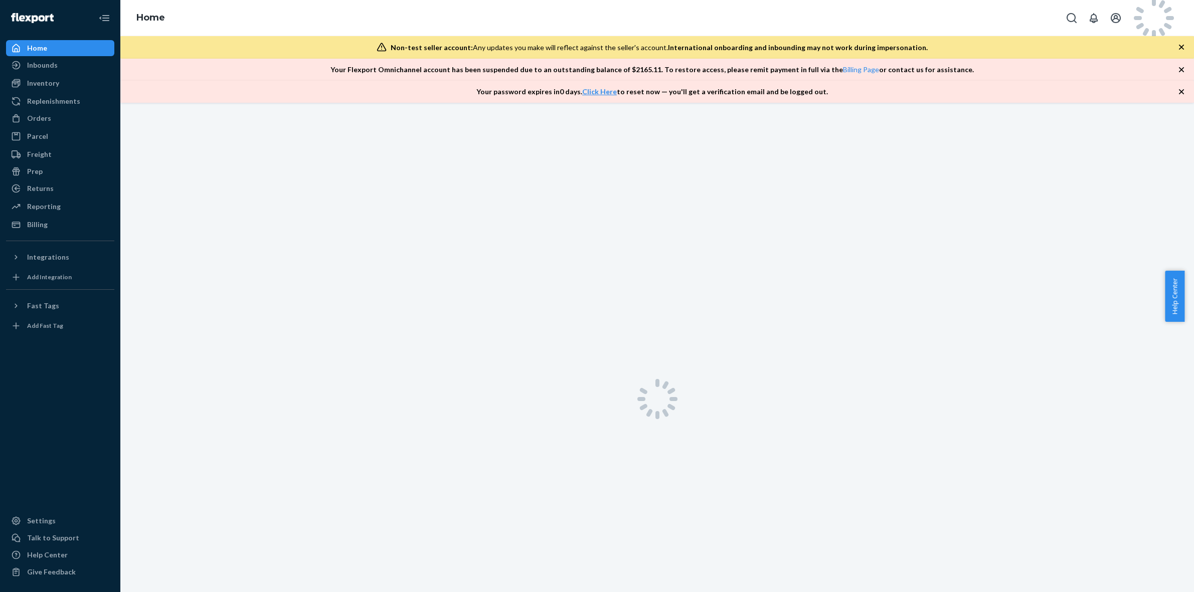  Describe the element at coordinates (104, 18) in the screenshot. I see `button: Close Navigation` at that location.